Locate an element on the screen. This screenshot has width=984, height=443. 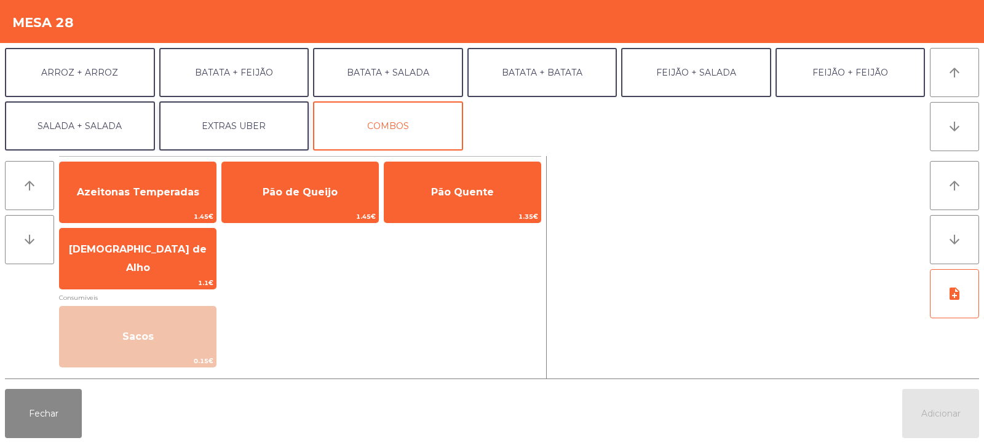
span: Pão Quente is located at coordinates (462, 192).